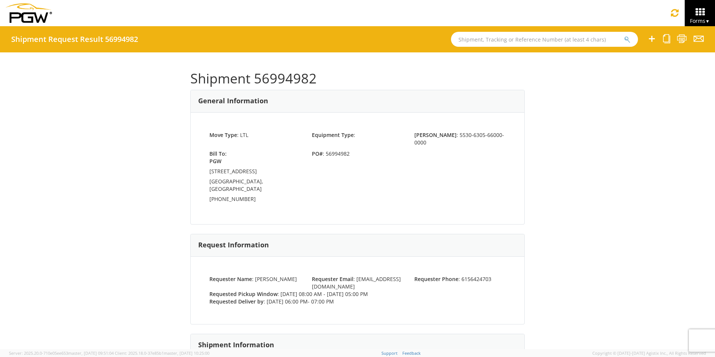  Describe the element at coordinates (699, 21) in the screenshot. I see `span: Forms` at that location.